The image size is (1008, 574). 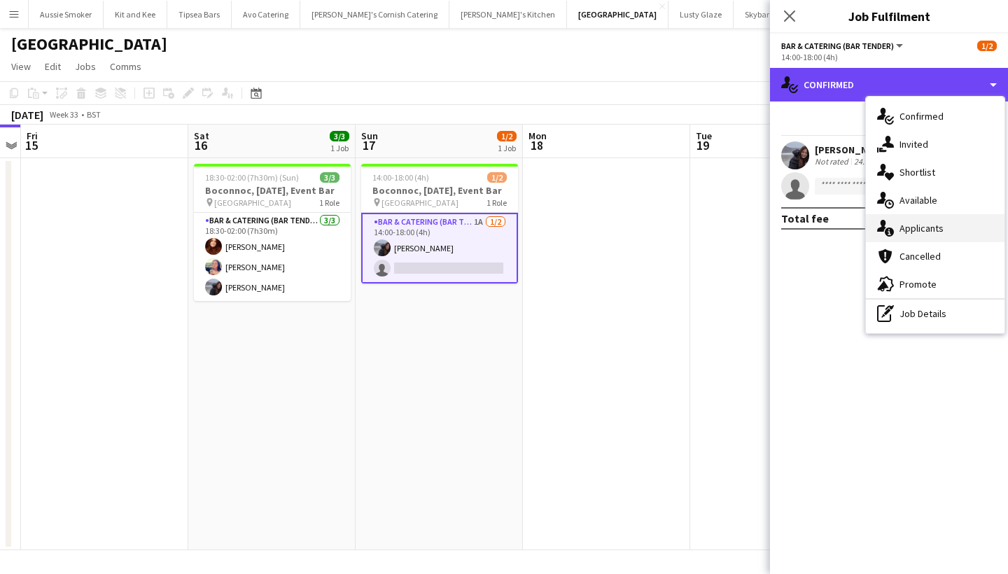 What do you see at coordinates (368, 145) in the screenshot?
I see `span: 17` at bounding box center [368, 145].